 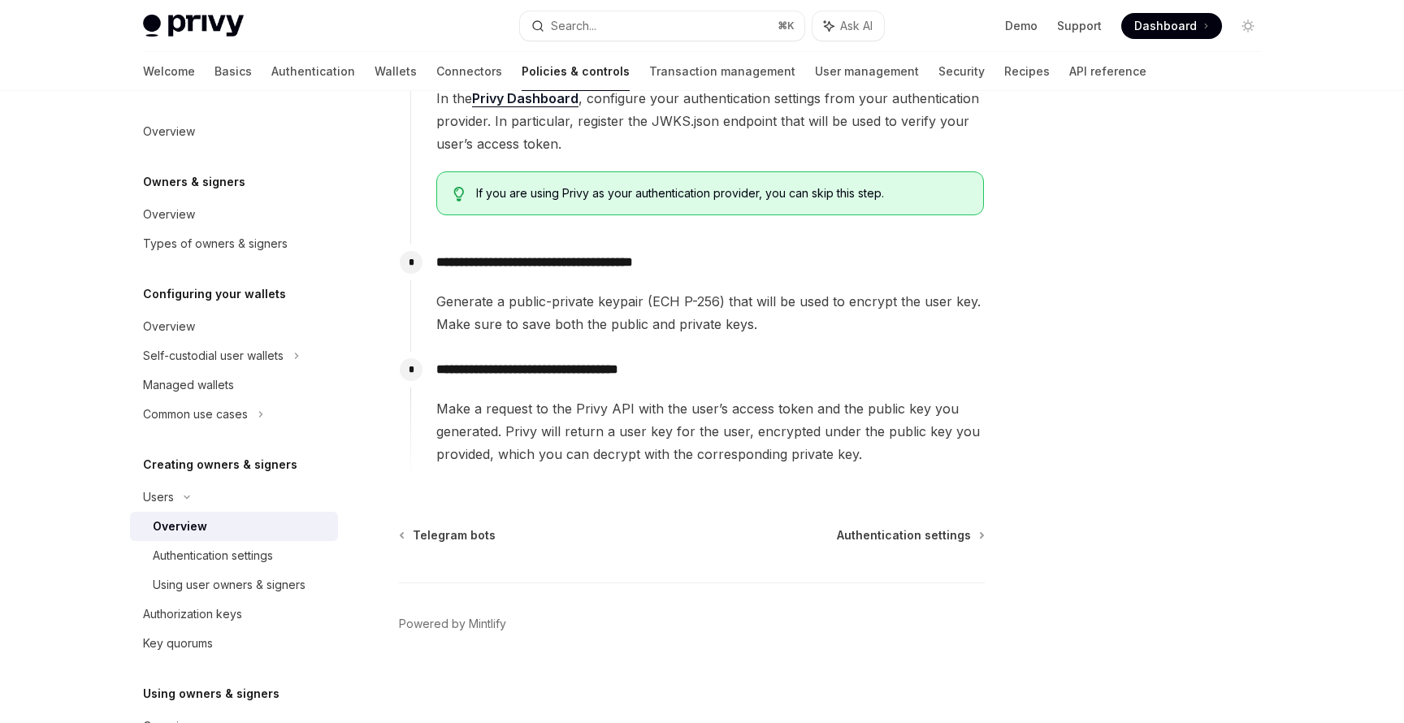 I want to click on span: Ask AI, so click(x=856, y=26).